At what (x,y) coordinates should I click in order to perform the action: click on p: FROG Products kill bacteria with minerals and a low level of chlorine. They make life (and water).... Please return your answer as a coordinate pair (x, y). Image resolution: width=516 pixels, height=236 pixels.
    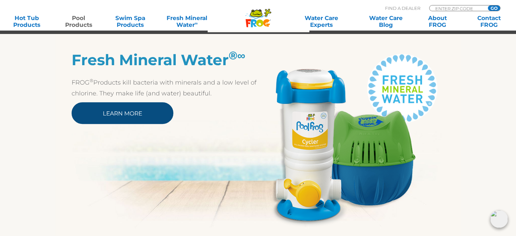
    Looking at the image, I should click on (165, 88).